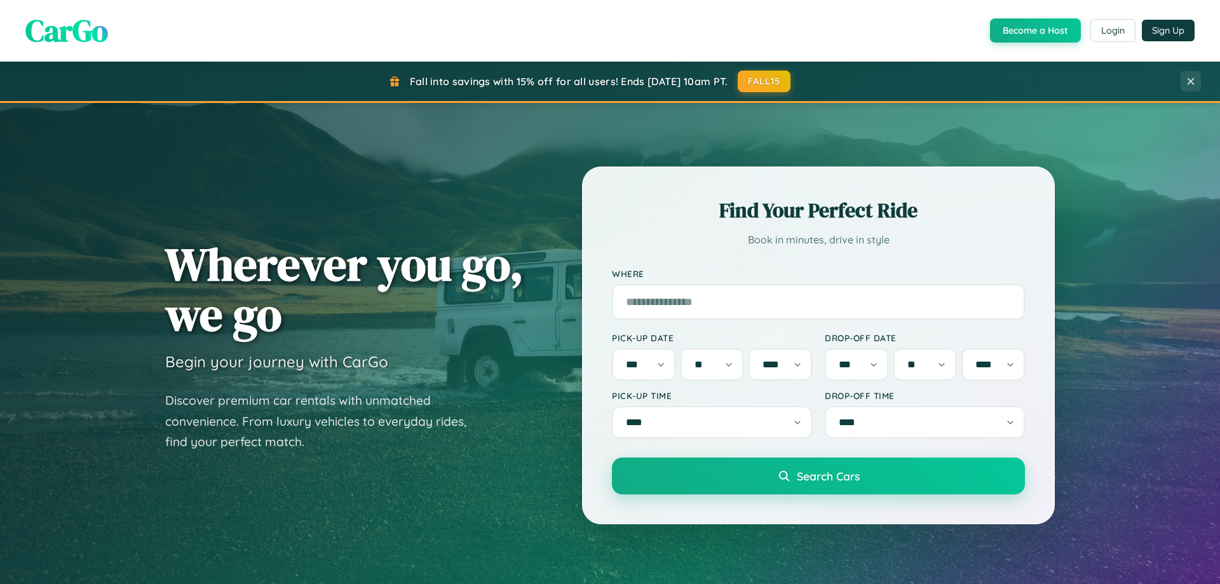 This screenshot has width=1220, height=584. What do you see at coordinates (1035, 30) in the screenshot?
I see `button: Become a Host` at bounding box center [1035, 30].